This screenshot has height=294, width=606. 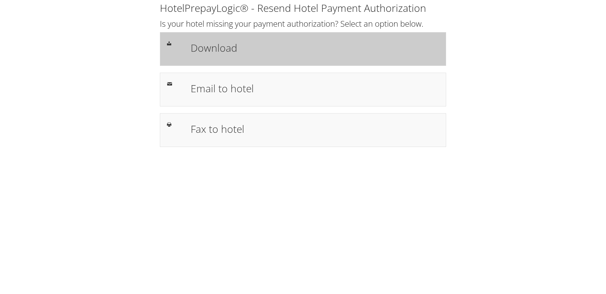 I want to click on a: Email to hotel, so click(x=303, y=90).